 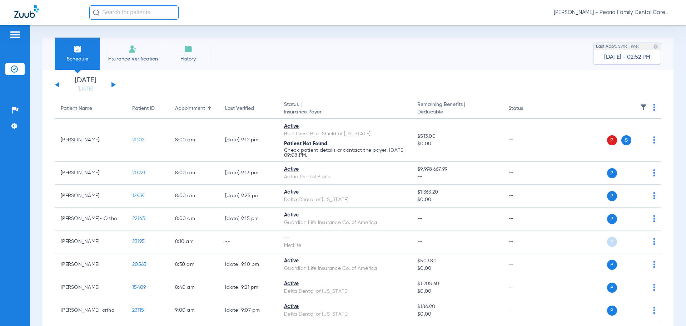 I want to click on img: History, so click(x=188, y=49).